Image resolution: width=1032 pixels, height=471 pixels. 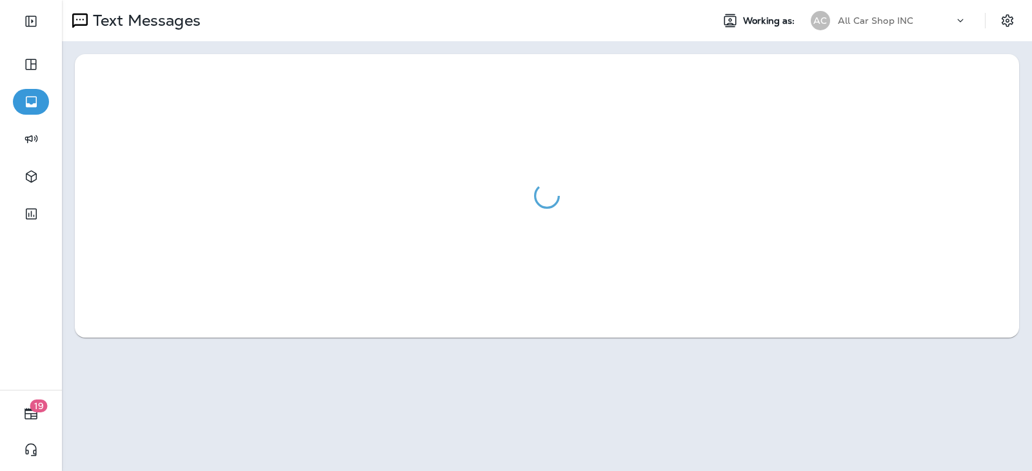 What do you see at coordinates (144, 21) in the screenshot?
I see `p: Text Messages` at bounding box center [144, 21].